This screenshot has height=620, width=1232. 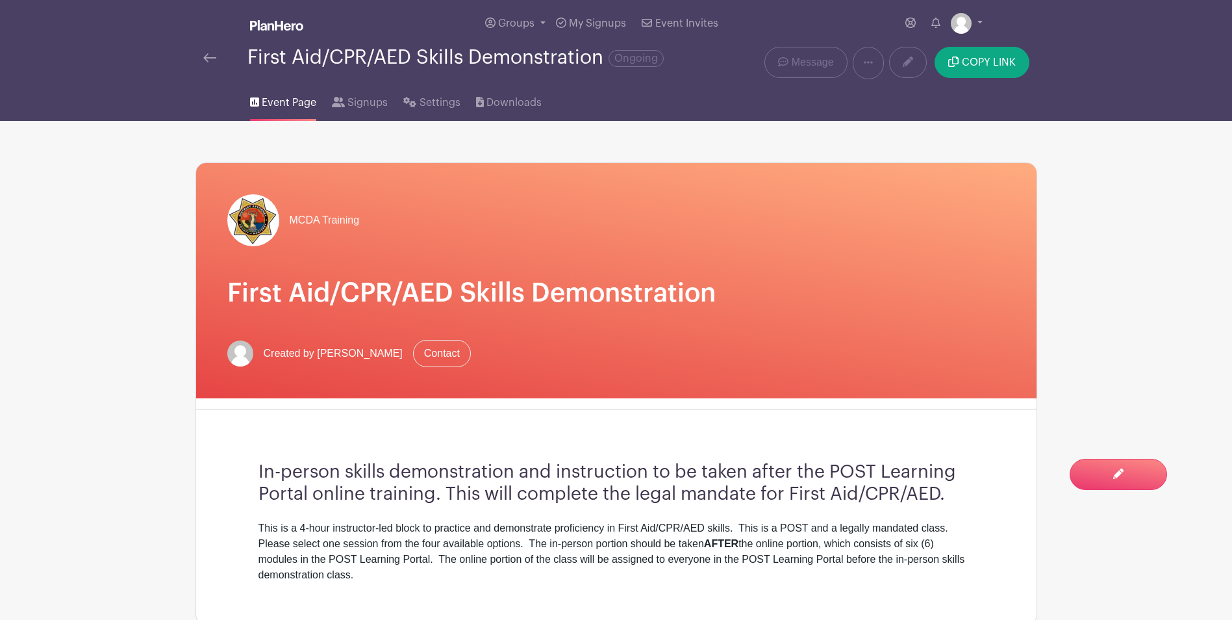 What do you see at coordinates (360, 100) in the screenshot?
I see `a: Signups` at bounding box center [360, 100].